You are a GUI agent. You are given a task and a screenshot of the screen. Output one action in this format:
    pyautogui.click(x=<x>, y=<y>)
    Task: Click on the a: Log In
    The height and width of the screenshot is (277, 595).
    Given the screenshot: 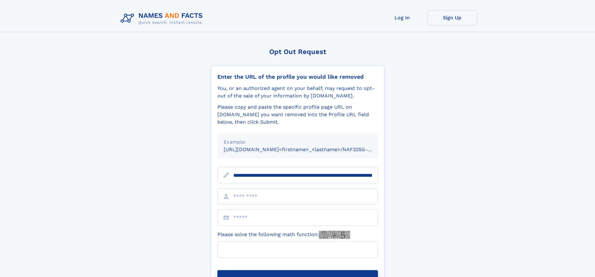 What is the action you would take?
    pyautogui.click(x=402, y=17)
    